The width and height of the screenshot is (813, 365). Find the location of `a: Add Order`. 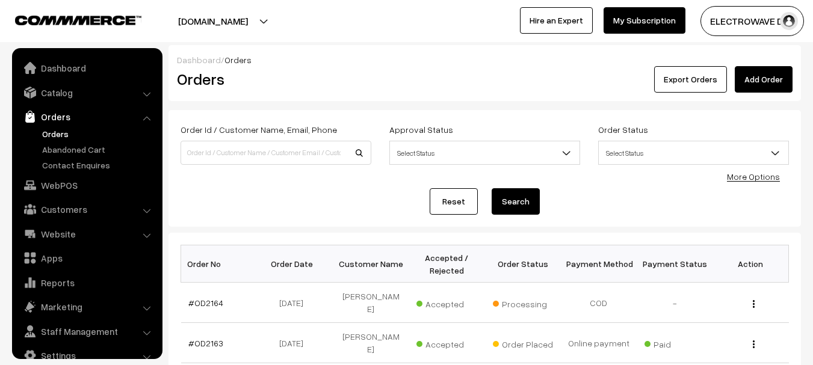

a: Add Order is located at coordinates (764, 79).